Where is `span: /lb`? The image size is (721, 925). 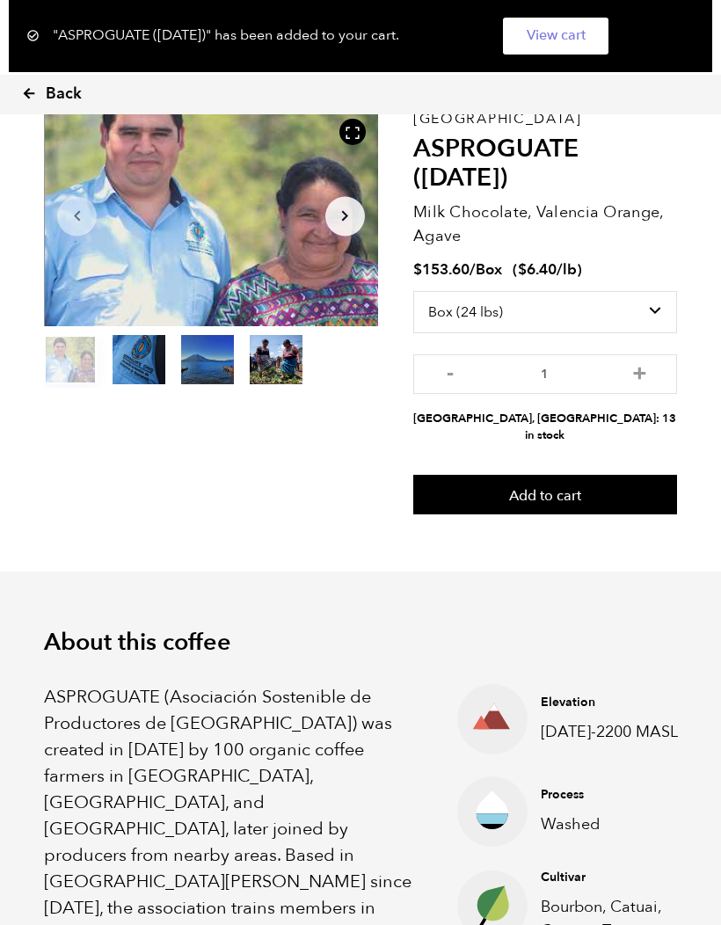
span: /lb is located at coordinates (566, 269).